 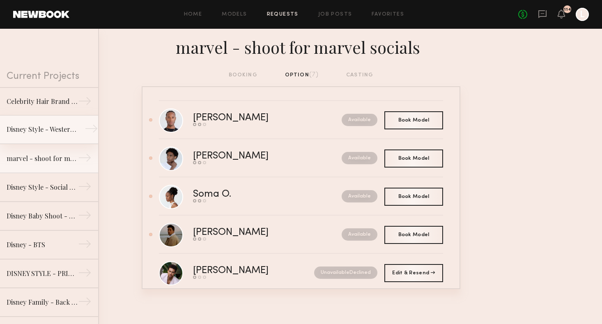 I want to click on div: Celebrity Hair Brand - Salon Shoot, so click(x=42, y=101).